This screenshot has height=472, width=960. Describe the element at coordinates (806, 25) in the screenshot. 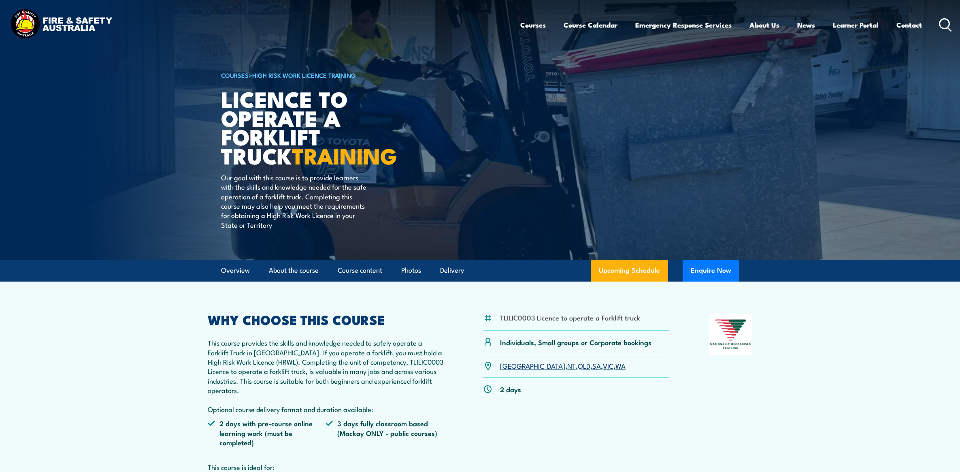

I see `a: News` at that location.